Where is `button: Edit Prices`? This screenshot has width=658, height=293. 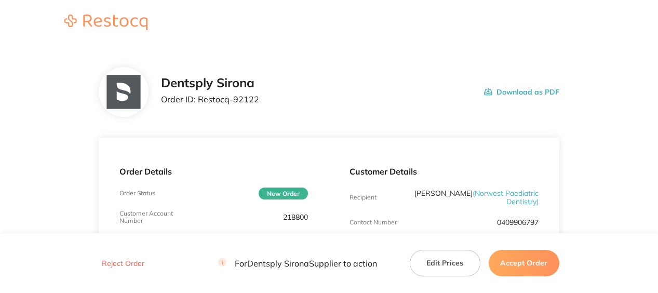 button: Edit Prices is located at coordinates (445, 263).